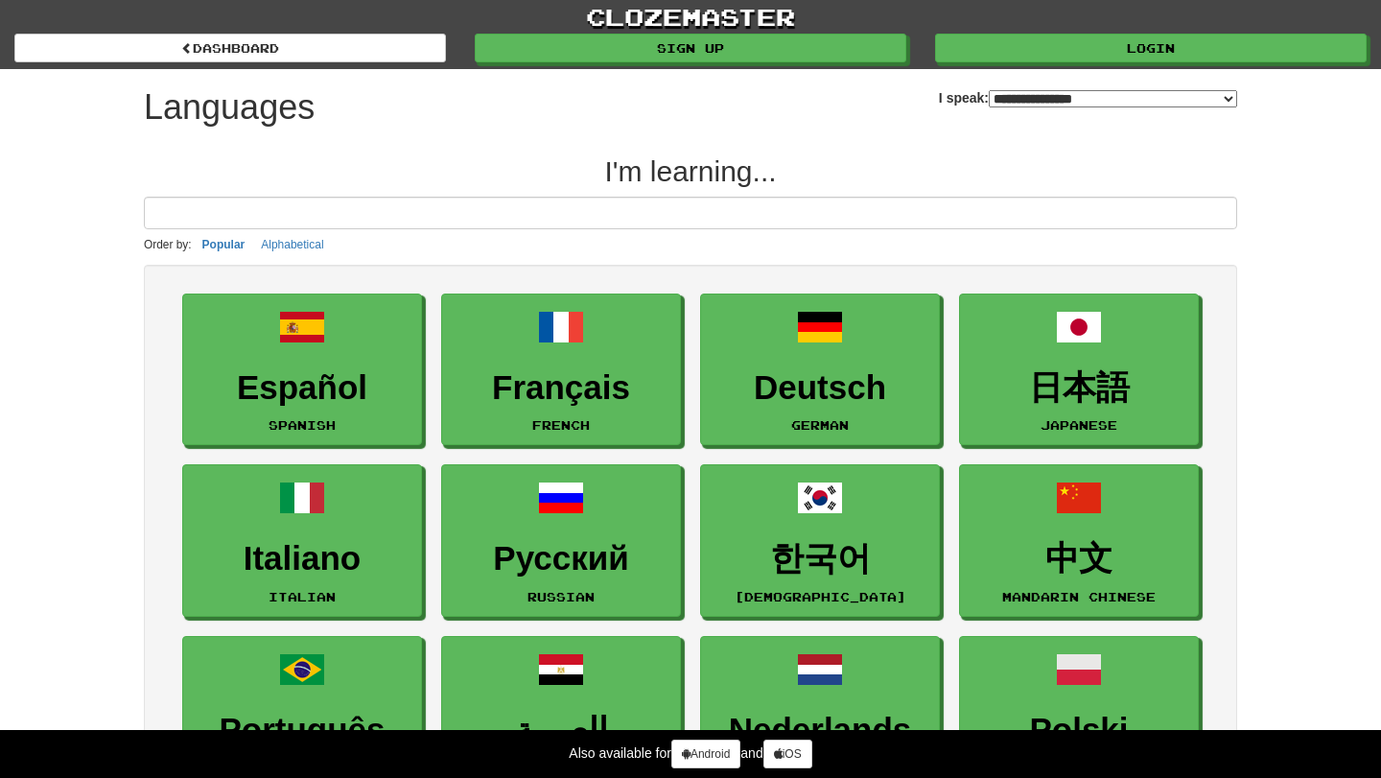 The height and width of the screenshot is (778, 1381). What do you see at coordinates (1079, 730) in the screenshot?
I see `h3: Polski` at bounding box center [1079, 730].